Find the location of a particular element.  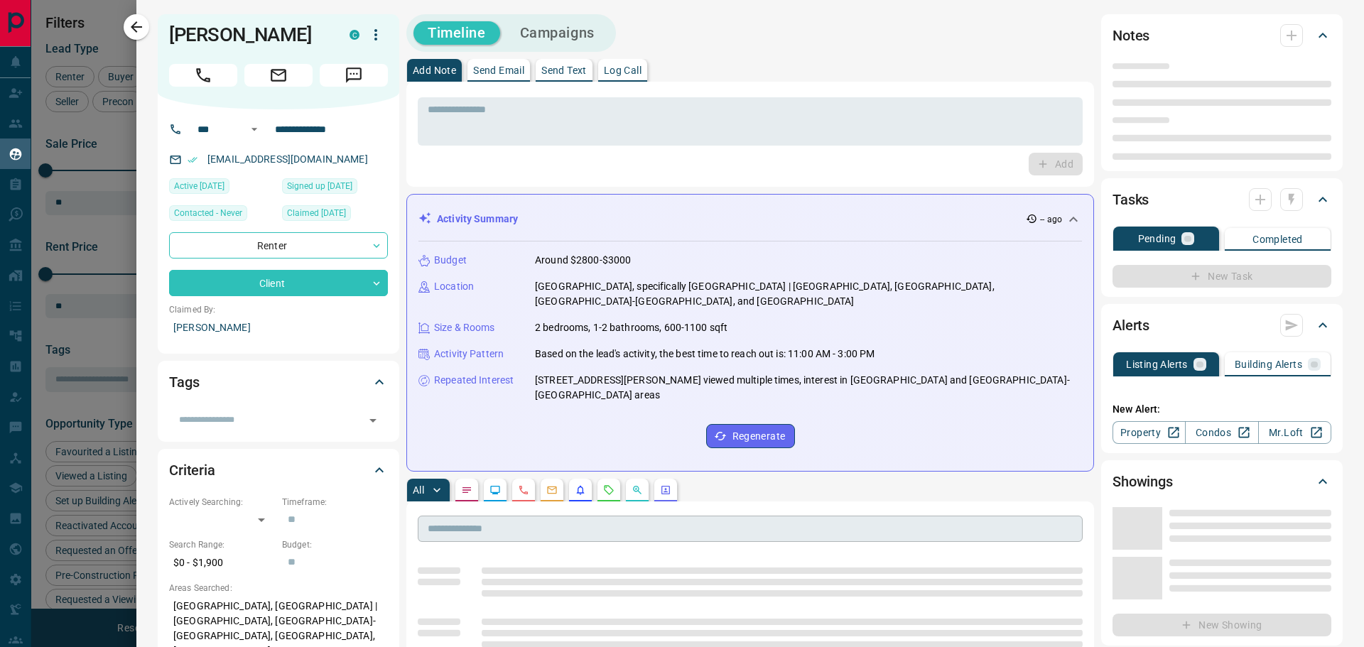

p: Activity Pattern is located at coordinates (469, 354).